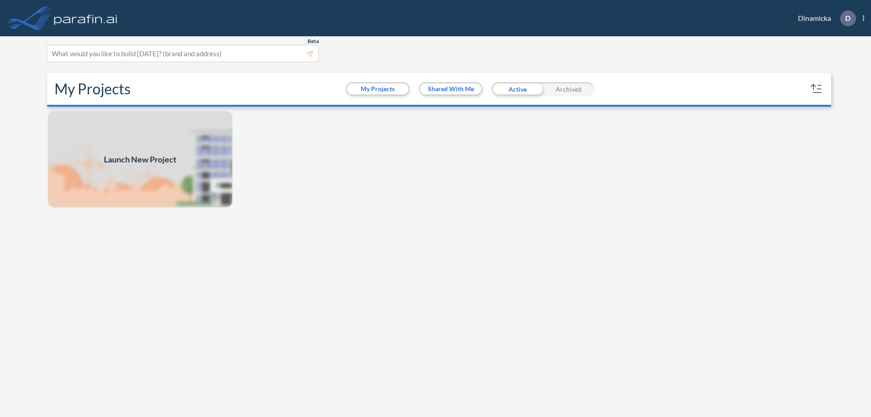 The image size is (871, 417). Describe the element at coordinates (140, 159) in the screenshot. I see `a: Launch New Project` at that location.